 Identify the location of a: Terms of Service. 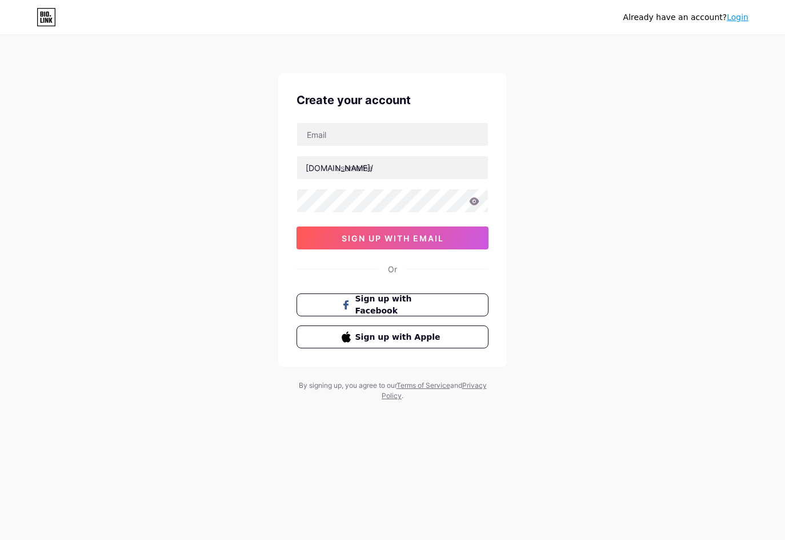
(424, 385).